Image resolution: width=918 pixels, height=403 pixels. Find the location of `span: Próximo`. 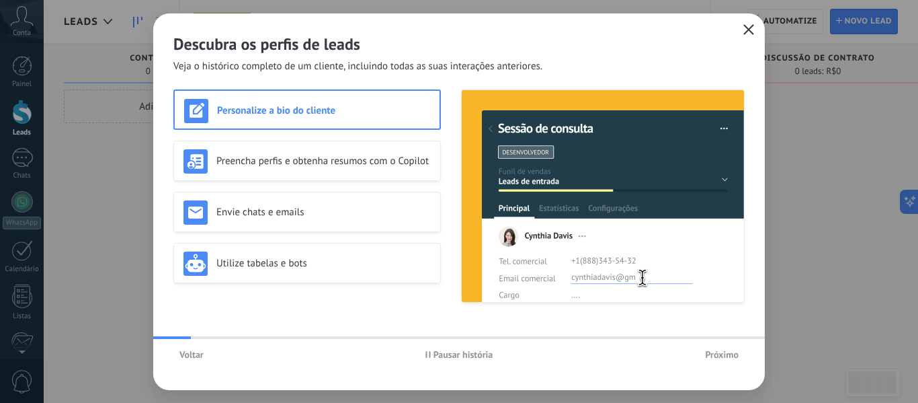

span: Próximo is located at coordinates (722, 354).